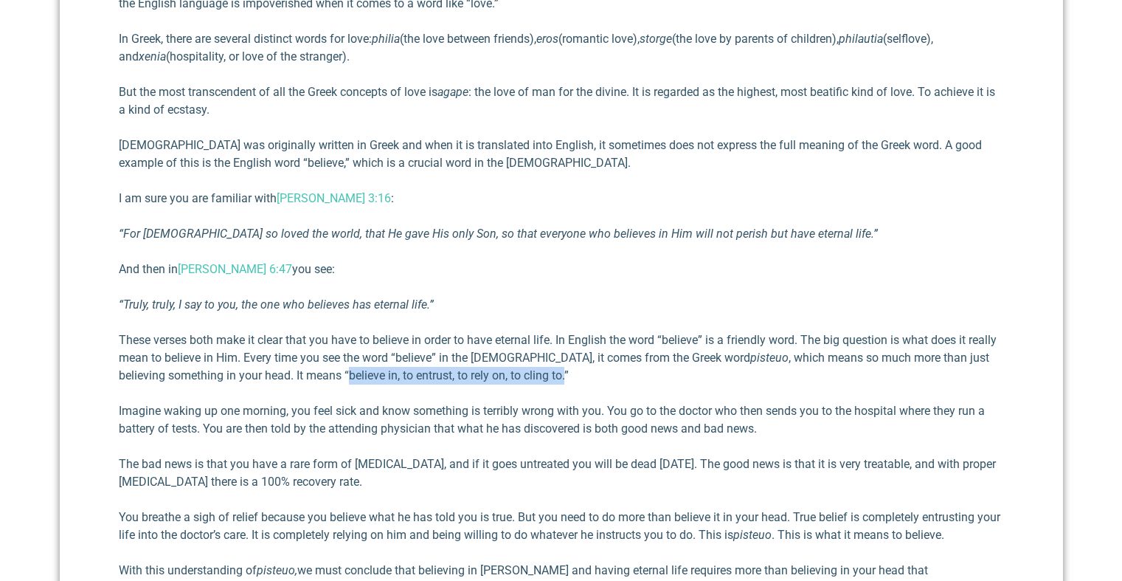  What do you see at coordinates (386, 38) in the screenshot?
I see `em: philia` at bounding box center [386, 38].